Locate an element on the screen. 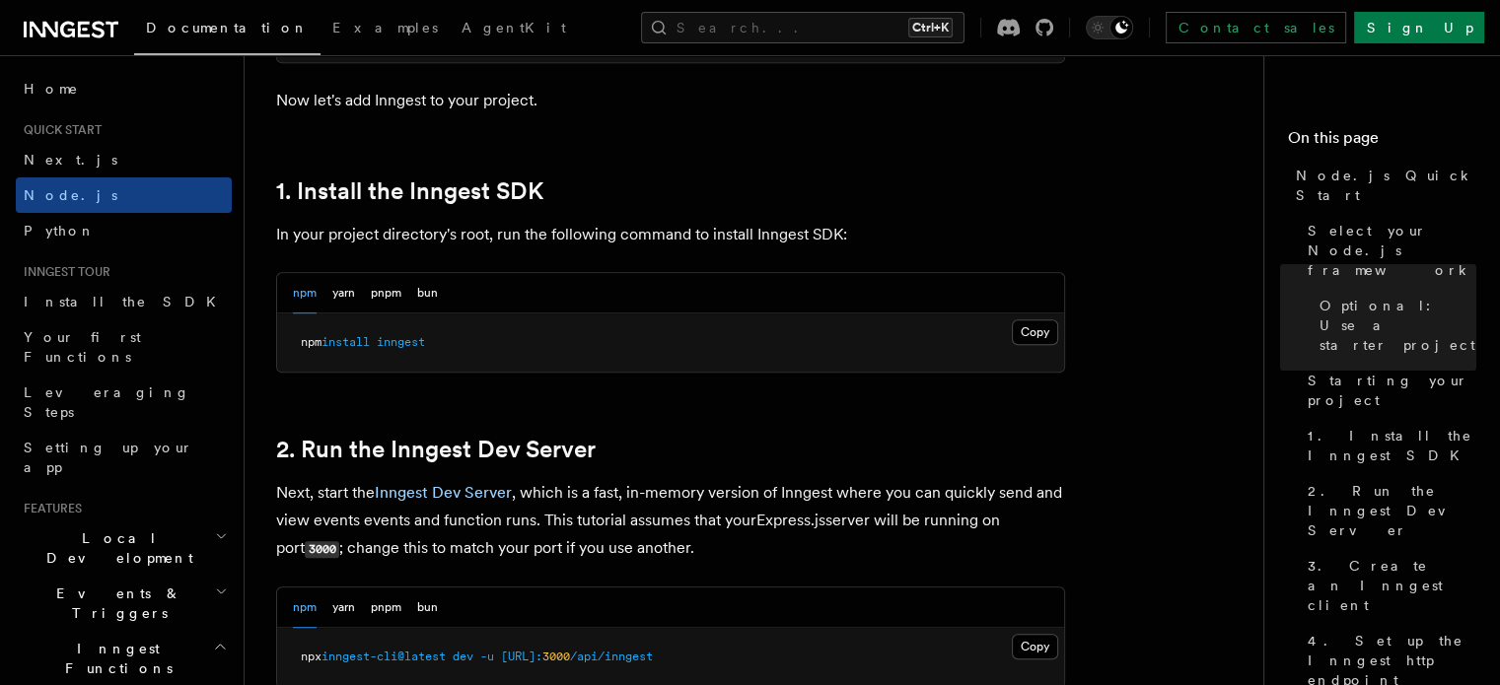  span: install is located at coordinates (345, 342).